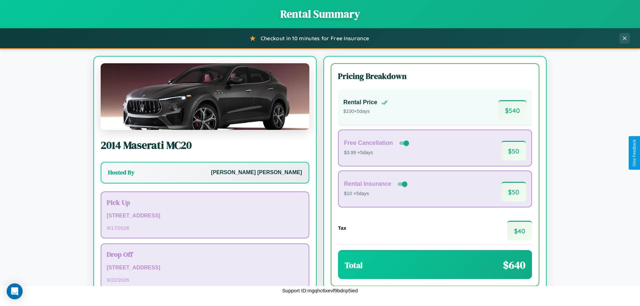 The height and width of the screenshot is (306, 640). What do you see at coordinates (205, 280) in the screenshot?
I see `p: 9 / 22 / 2026` at bounding box center [205, 280].